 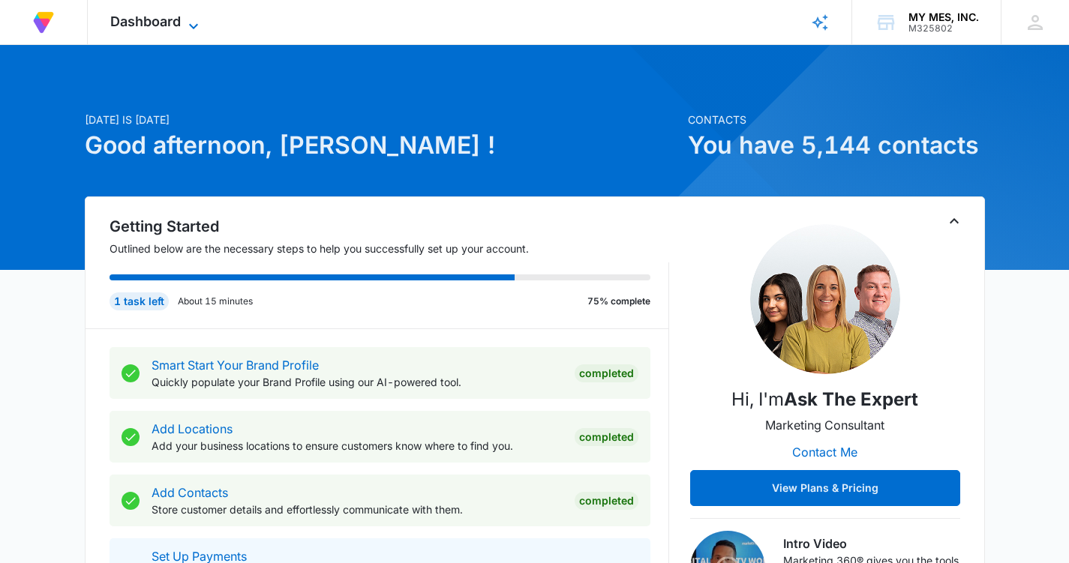 What do you see at coordinates (944, 29) in the screenshot?
I see `div: account id` at bounding box center [944, 29].